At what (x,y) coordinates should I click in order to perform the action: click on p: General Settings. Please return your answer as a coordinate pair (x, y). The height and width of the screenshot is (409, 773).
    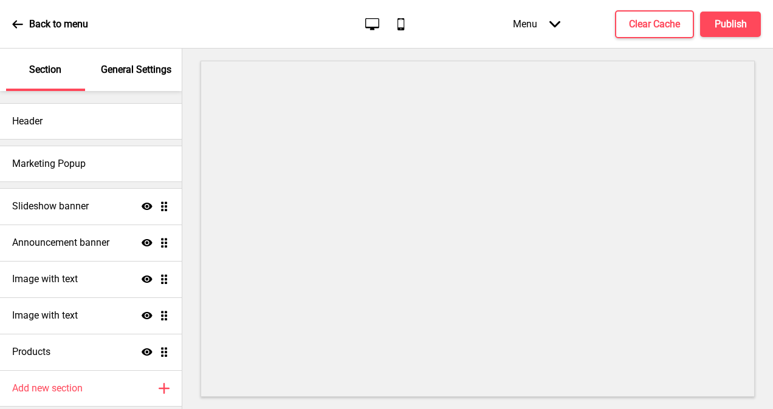
    Looking at the image, I should click on (136, 70).